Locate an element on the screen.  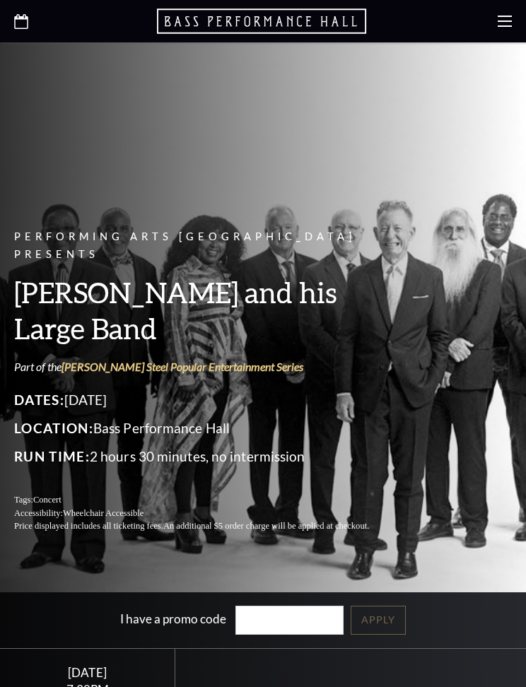
span: Location: is located at coordinates (54, 428).